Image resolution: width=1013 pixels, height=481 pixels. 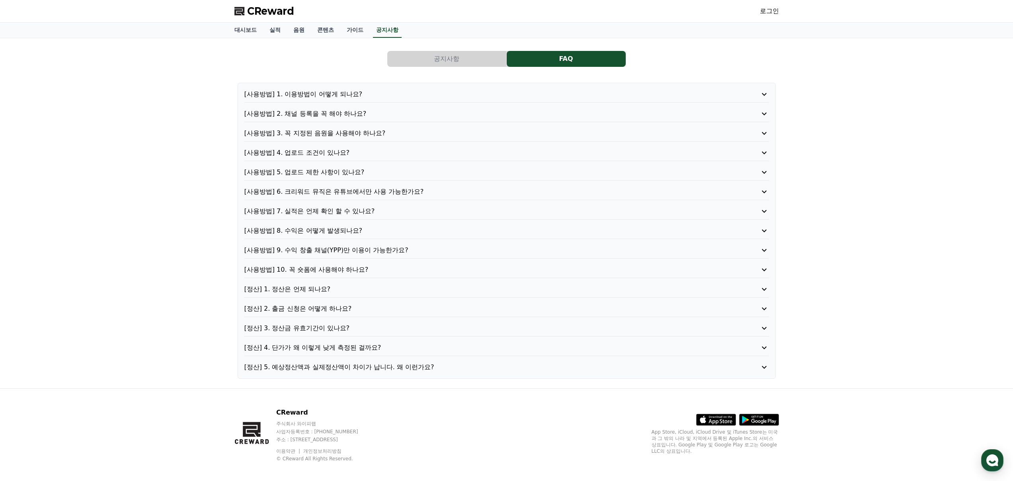 What do you see at coordinates (507, 133) in the screenshot?
I see `button: [사용방법] 3. 꼭 지정된 음원을 사용해야 하나요?` at bounding box center [507, 133].